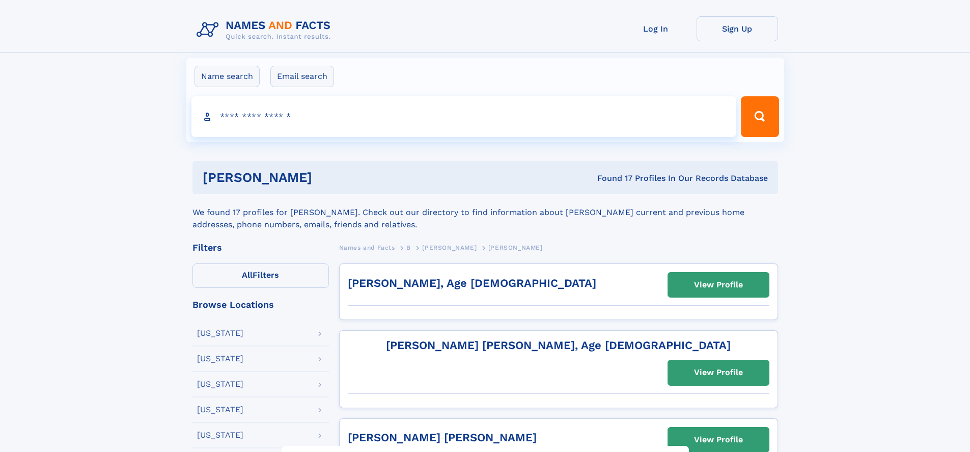  I want to click on div: Browse Locations, so click(261, 305).